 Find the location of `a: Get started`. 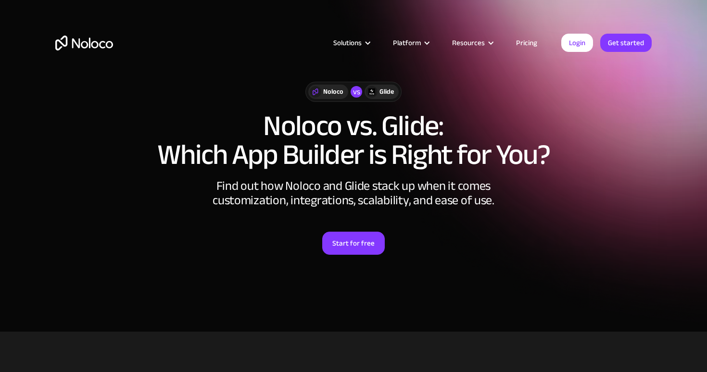

a: Get started is located at coordinates (626, 43).